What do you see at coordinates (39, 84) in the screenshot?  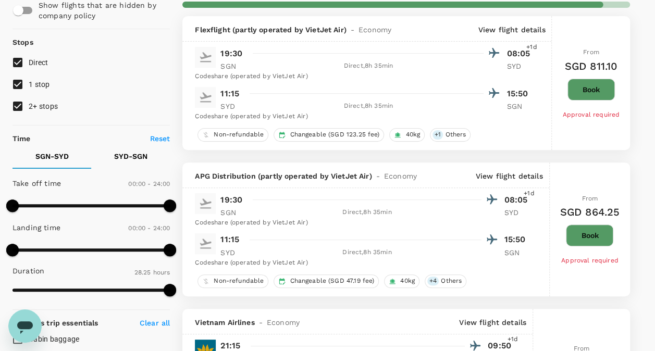 I see `span: 1 stop` at bounding box center [39, 84].